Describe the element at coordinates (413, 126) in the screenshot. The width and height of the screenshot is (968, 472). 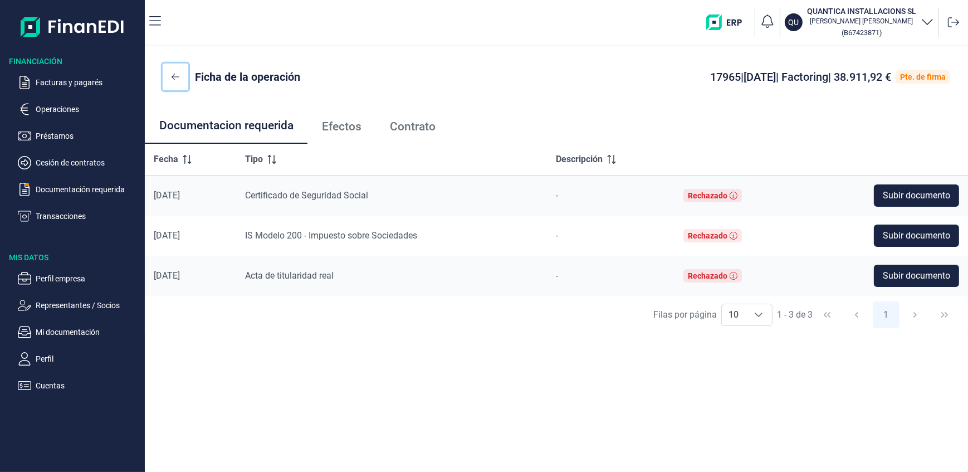
I see `span: Contrato` at that location.